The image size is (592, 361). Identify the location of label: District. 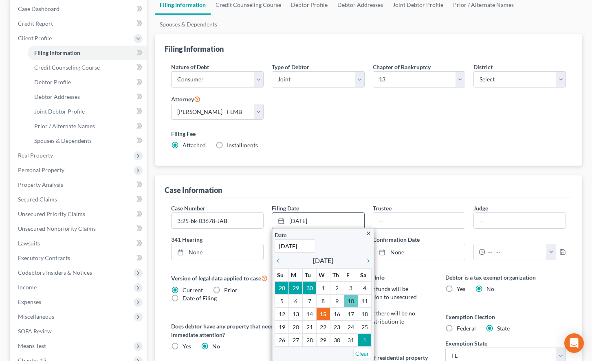
(482, 67).